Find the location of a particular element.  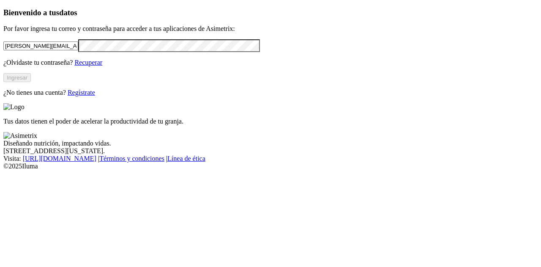

p: Por favor ingresa tu correo y contraseña para acceder a tus aplicaciones de Asimetrix: is located at coordinates (271, 29).